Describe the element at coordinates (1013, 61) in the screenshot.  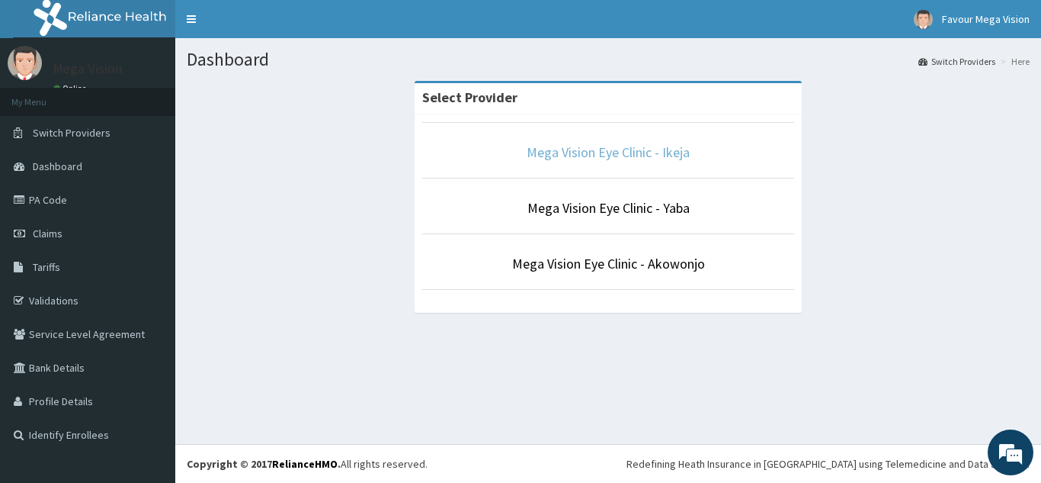
I see `li: Here` at that location.